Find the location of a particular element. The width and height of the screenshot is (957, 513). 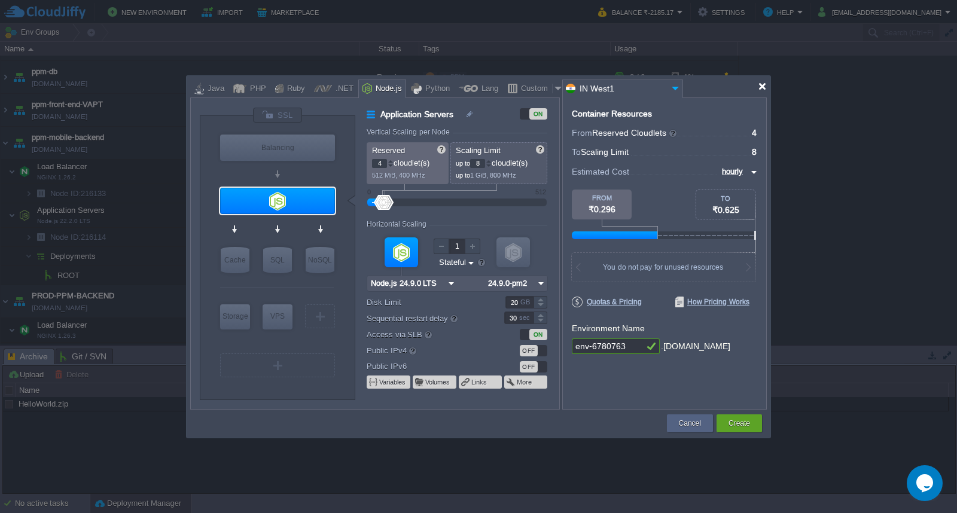

div: PHP is located at coordinates (256, 89).